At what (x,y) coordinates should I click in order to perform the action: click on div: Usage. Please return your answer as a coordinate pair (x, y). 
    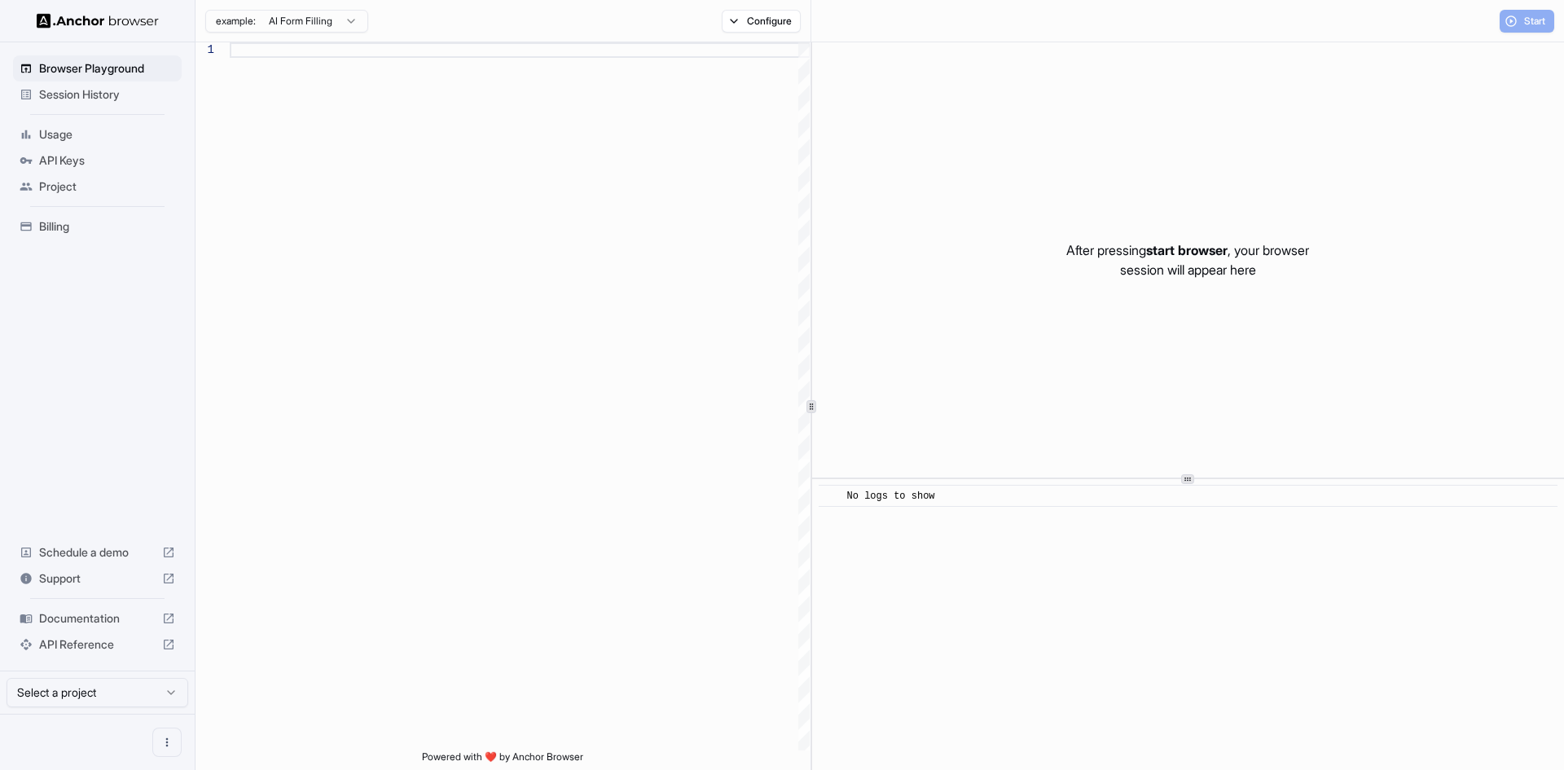
    Looking at the image, I should click on (97, 134).